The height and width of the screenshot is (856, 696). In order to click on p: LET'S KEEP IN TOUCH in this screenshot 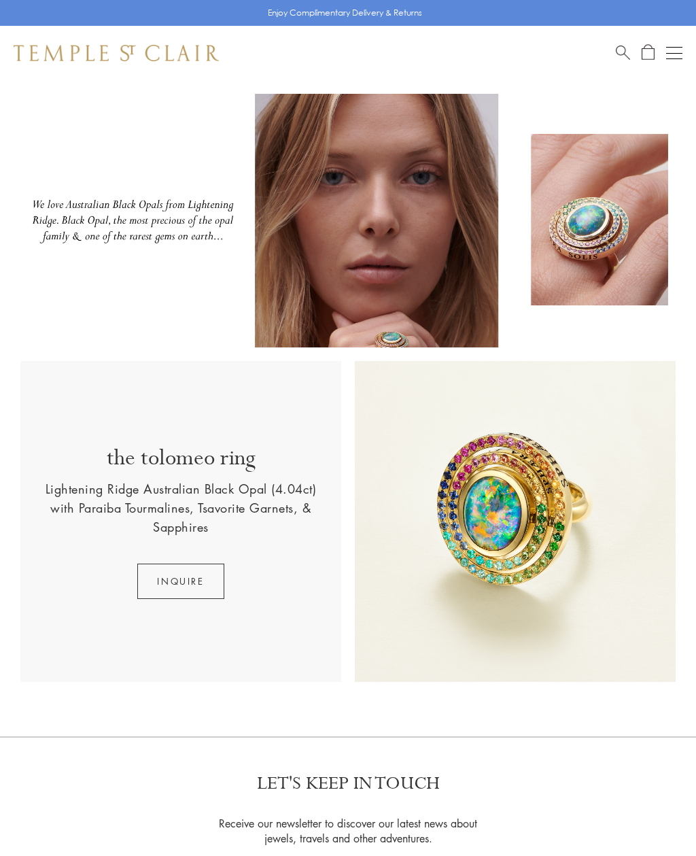, I will do `click(348, 783)`.